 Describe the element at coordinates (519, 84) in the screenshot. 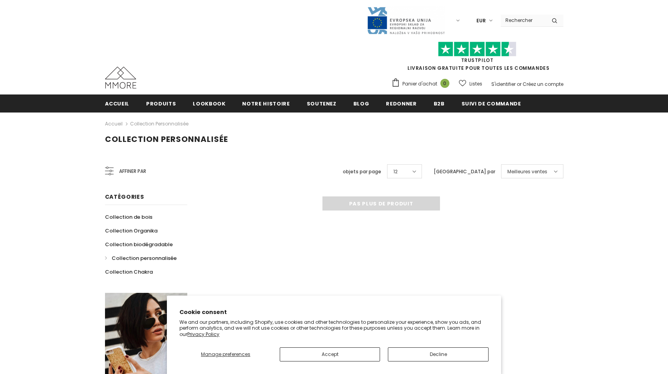

I see `span: or` at that location.